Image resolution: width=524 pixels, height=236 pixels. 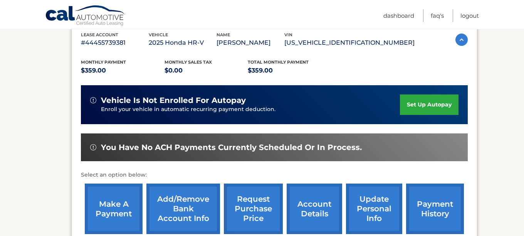 I want to click on span: Total Monthly Payment, so click(x=278, y=62).